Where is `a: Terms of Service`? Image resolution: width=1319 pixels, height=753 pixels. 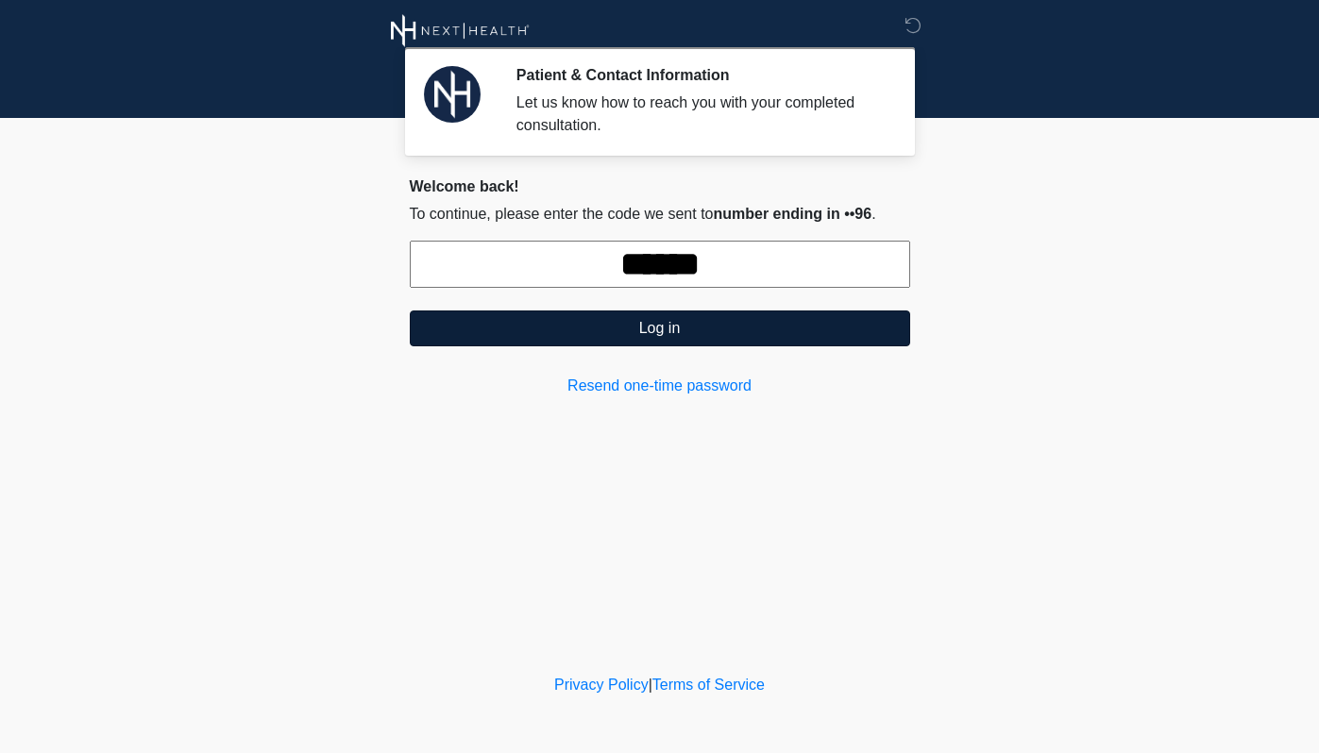
a: Terms of Service is located at coordinates (708, 684).